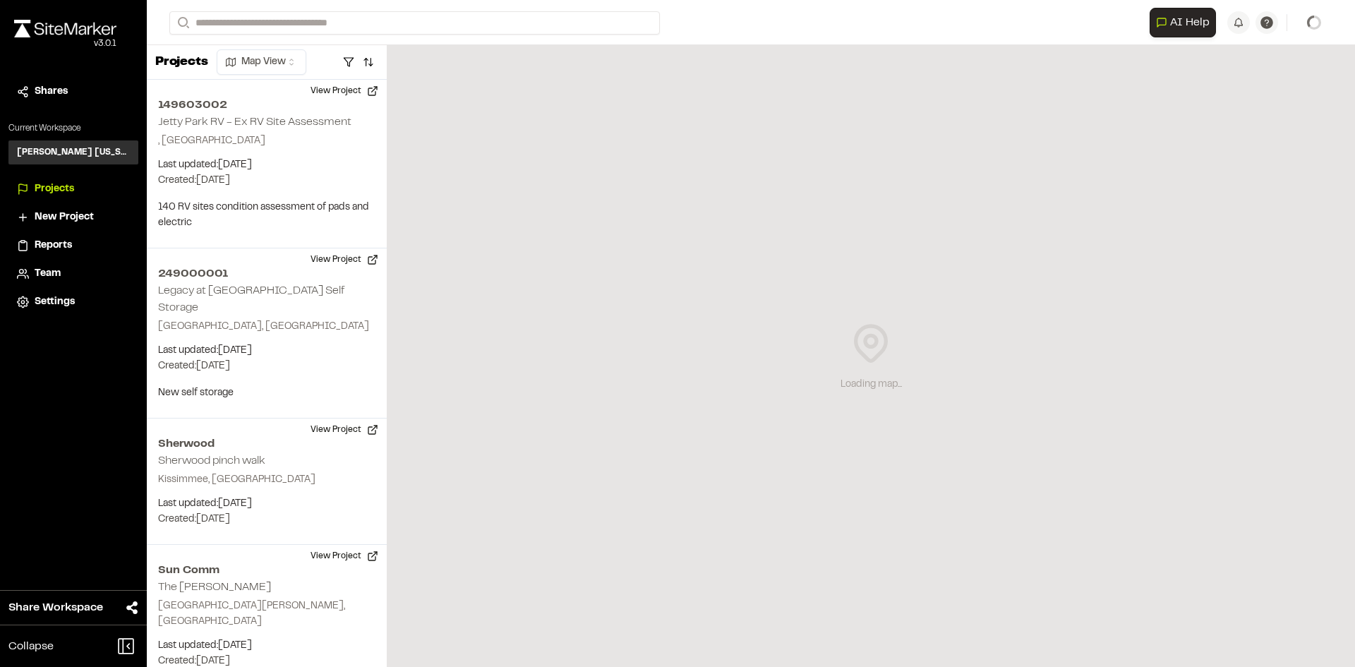 Image resolution: width=1355 pixels, height=667 pixels. Describe the element at coordinates (871, 385) in the screenshot. I see `div: Loading map...` at that location.